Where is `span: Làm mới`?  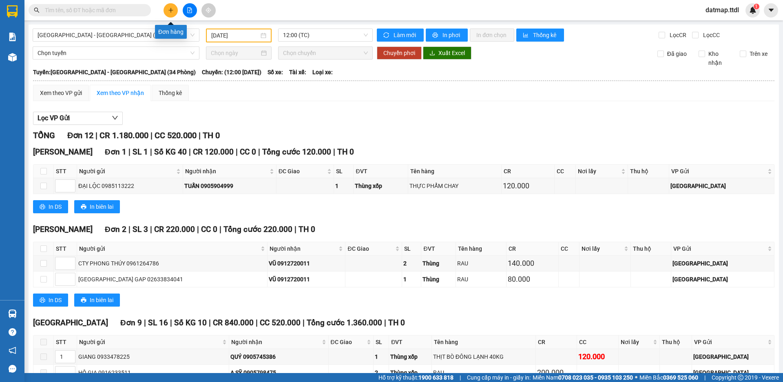
span: Làm mới is located at coordinates (406, 35).